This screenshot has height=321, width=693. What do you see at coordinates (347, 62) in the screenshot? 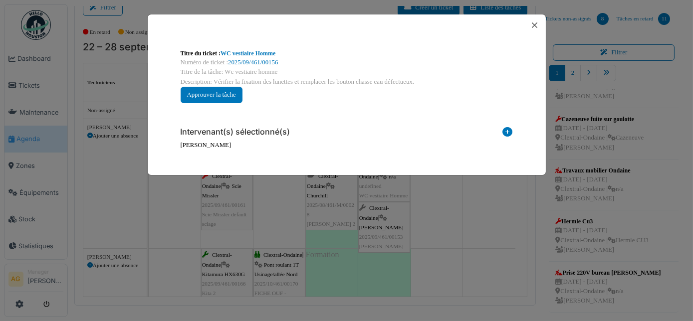
I see `div: Numéro de ticket :` at bounding box center [347, 62].